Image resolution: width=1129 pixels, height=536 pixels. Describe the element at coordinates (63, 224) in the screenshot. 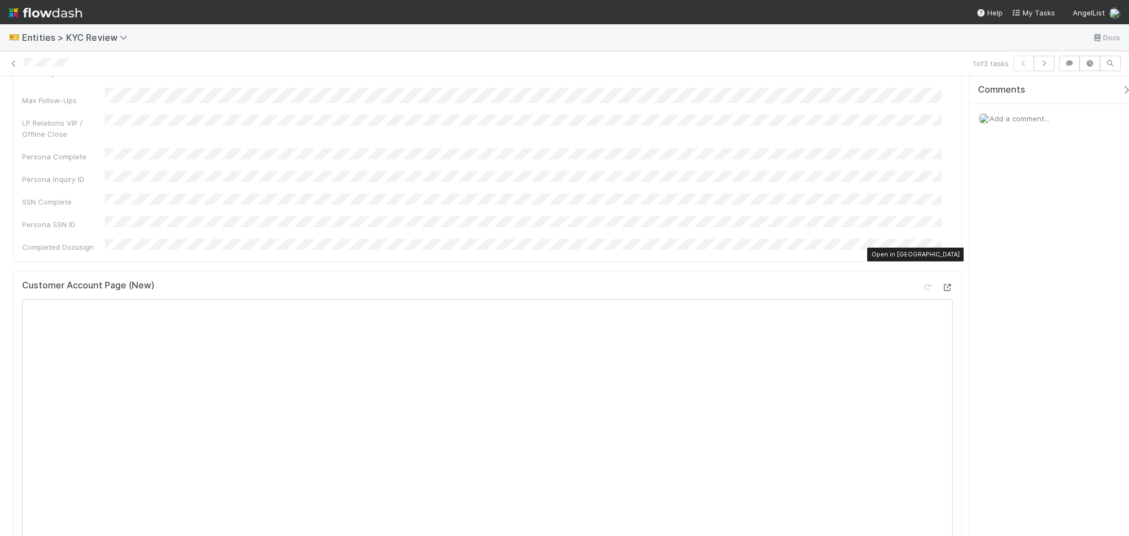

I see `div: Persona SSN ID` at that location.